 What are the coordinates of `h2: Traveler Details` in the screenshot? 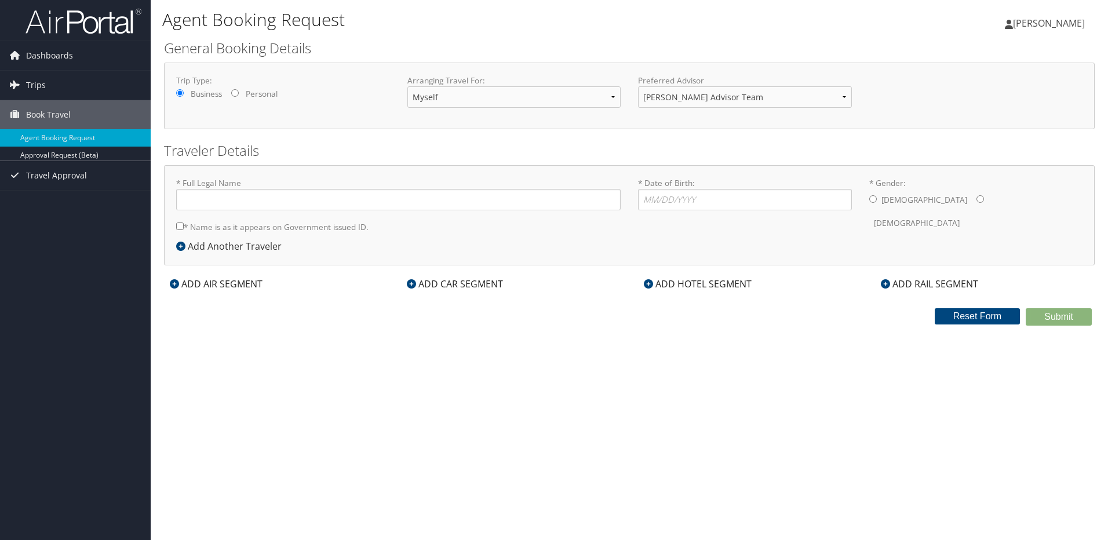 It's located at (629, 151).